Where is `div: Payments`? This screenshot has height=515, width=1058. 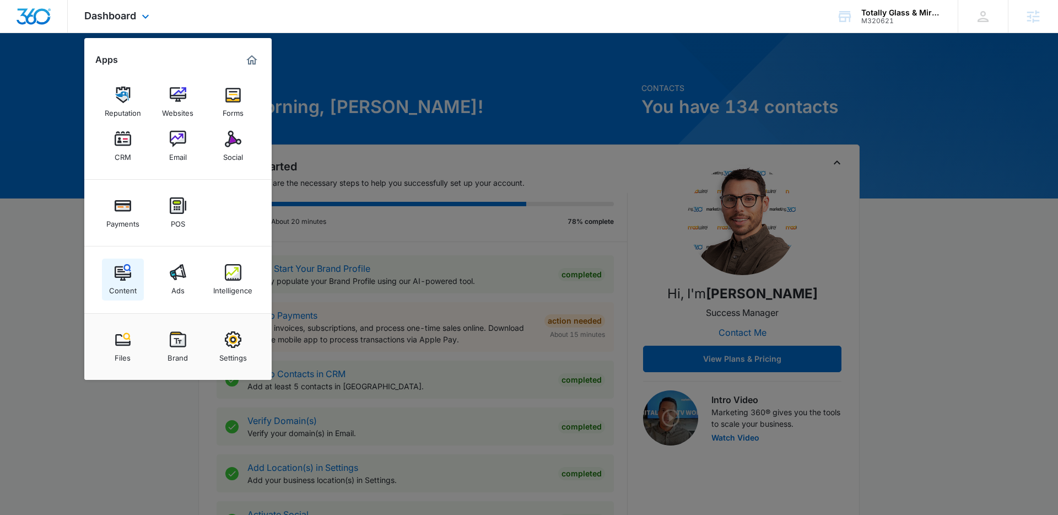
div: Payments is located at coordinates (123, 221).